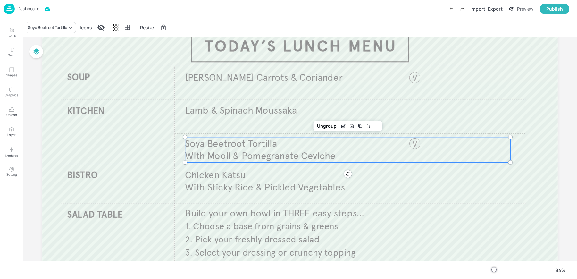 The image size is (577, 279). What do you see at coordinates (231, 143) in the screenshot?
I see `span: Soya Beetroot Tortilla` at bounding box center [231, 143].